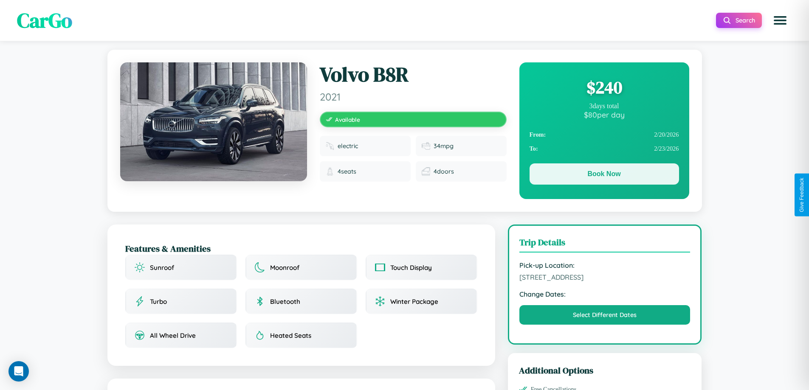  Describe the element at coordinates (426, 146) in the screenshot. I see `img: Fuel efficiency` at that location.